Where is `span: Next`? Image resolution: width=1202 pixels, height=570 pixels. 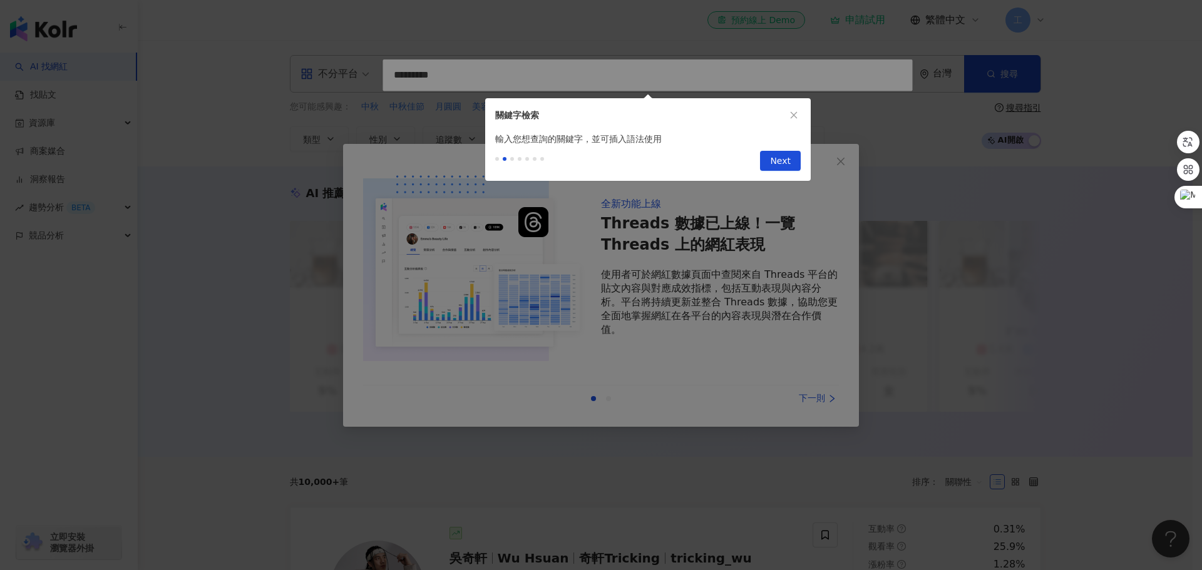
span: Next is located at coordinates (780, 162).